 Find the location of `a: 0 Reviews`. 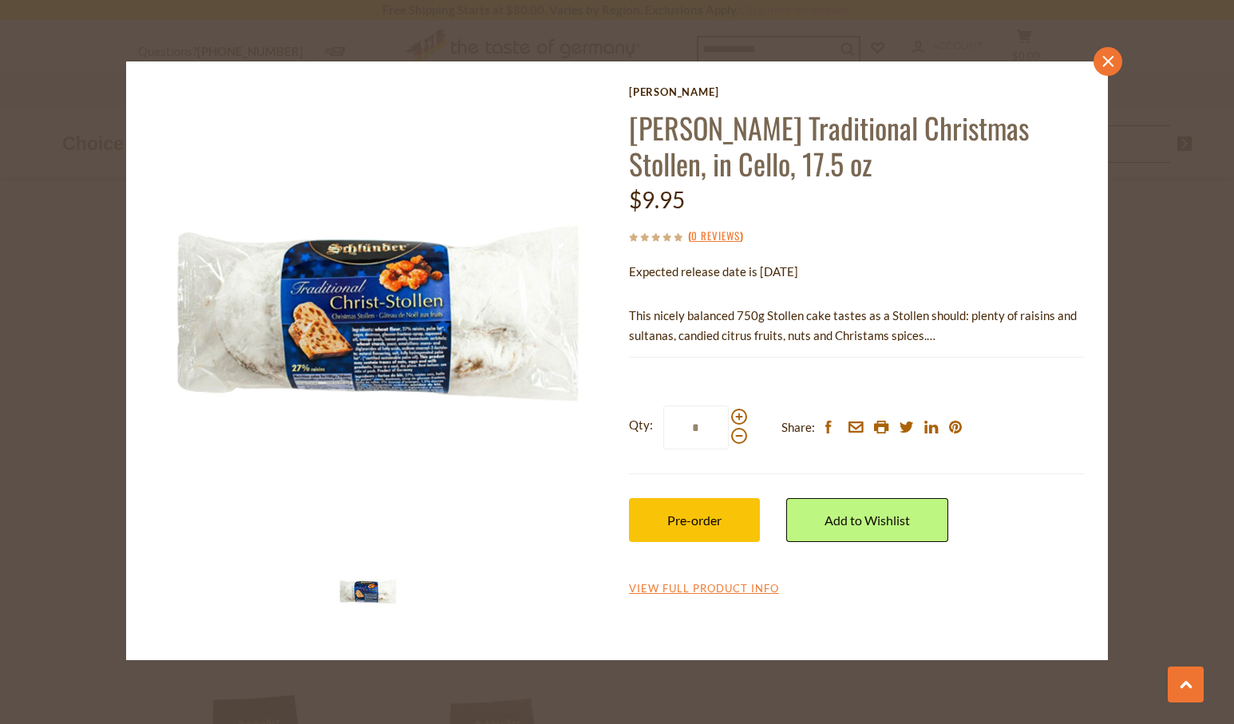

a: 0 Reviews is located at coordinates (715, 236).